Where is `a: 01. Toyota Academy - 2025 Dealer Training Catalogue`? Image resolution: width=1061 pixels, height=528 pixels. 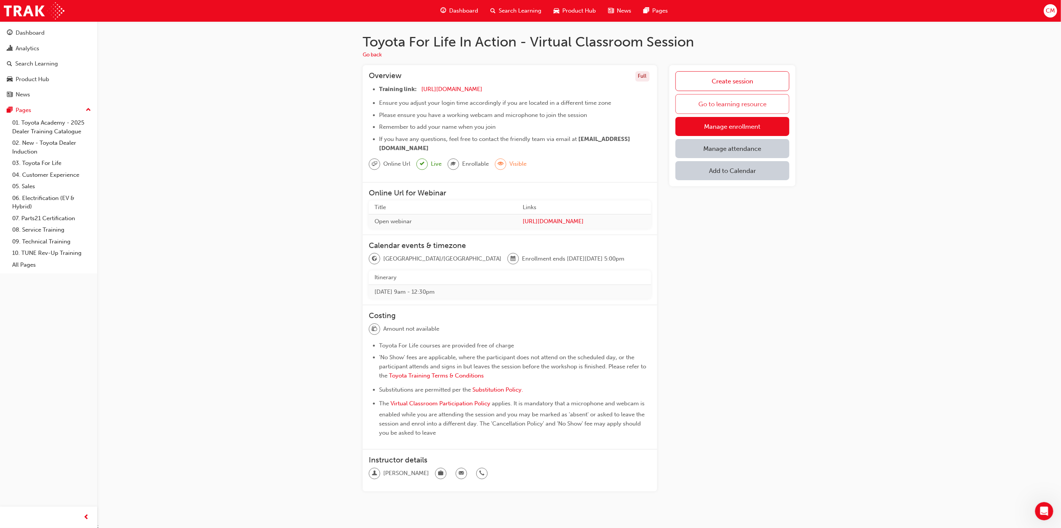
a: 01. Toyota Academy - 2025 Dealer Training Catalogue is located at coordinates (51, 127).